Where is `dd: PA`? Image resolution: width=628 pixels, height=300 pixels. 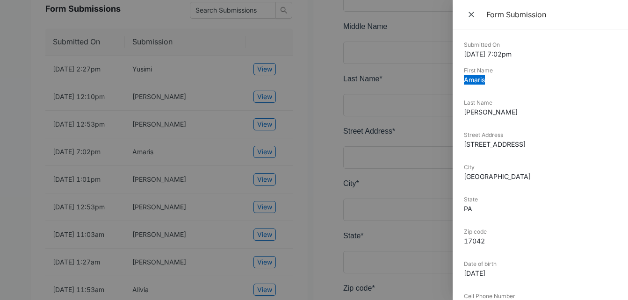 dd: PA is located at coordinates (540, 209).